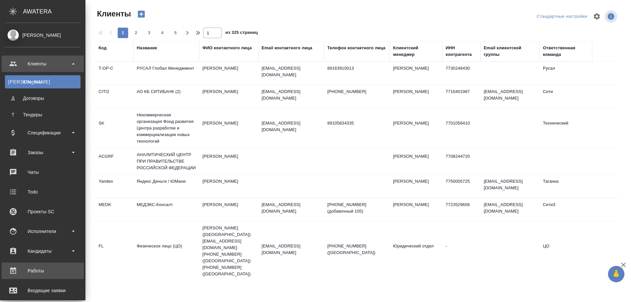  What do you see at coordinates (612, 16) in the screenshot?
I see `span: Посмотреть информацию` at bounding box center [612, 16].